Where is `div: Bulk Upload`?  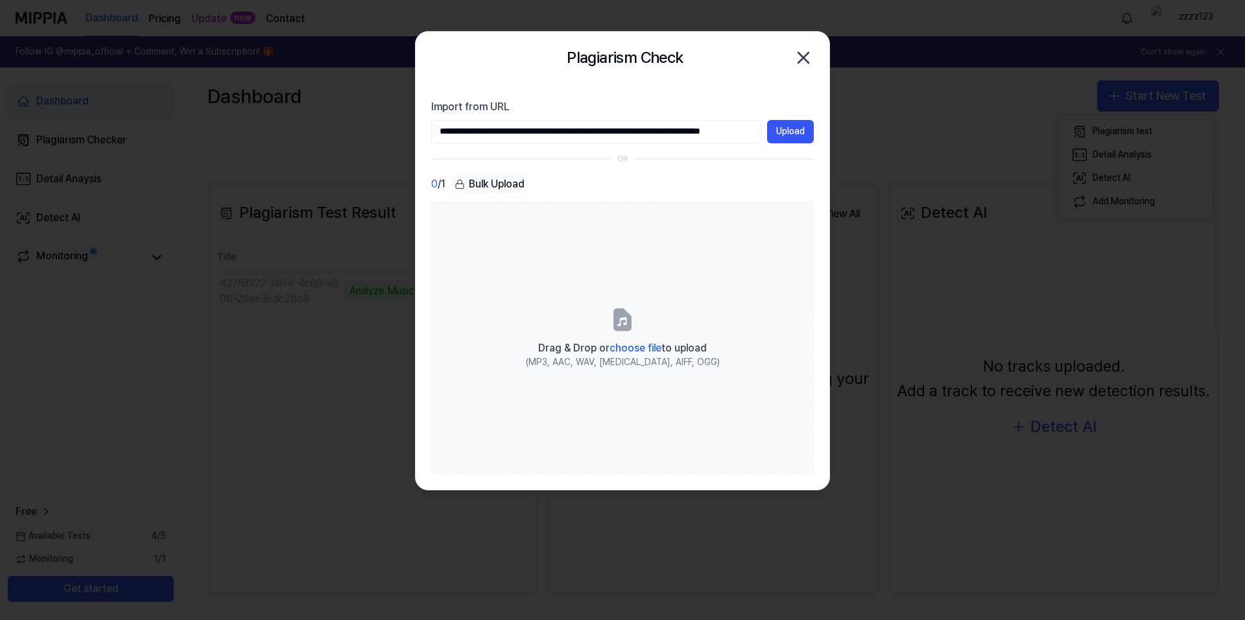
div: Bulk Upload is located at coordinates (490, 184).